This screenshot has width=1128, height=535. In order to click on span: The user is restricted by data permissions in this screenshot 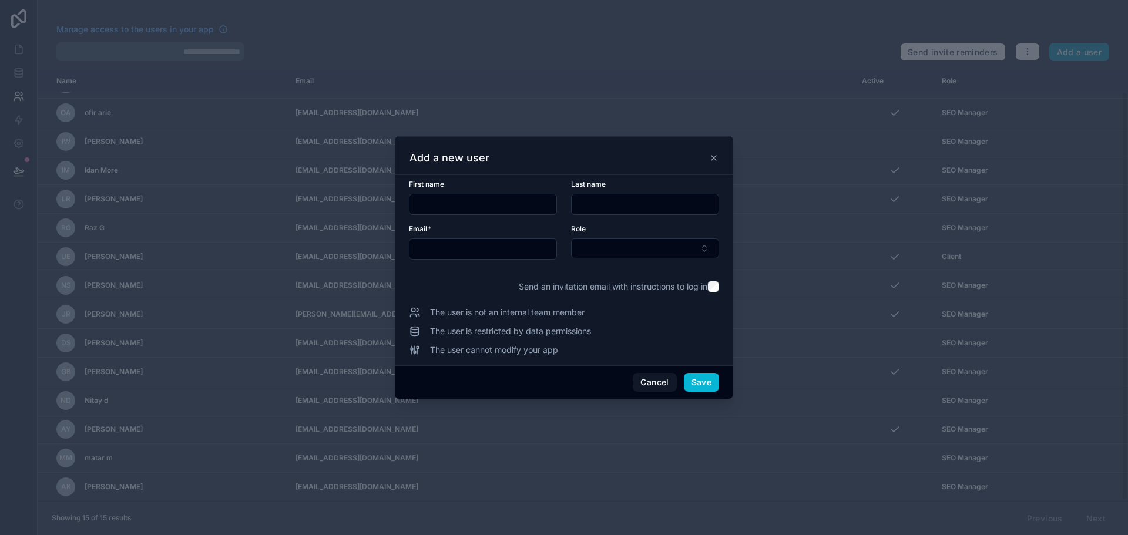, I will do `click(511, 331)`.